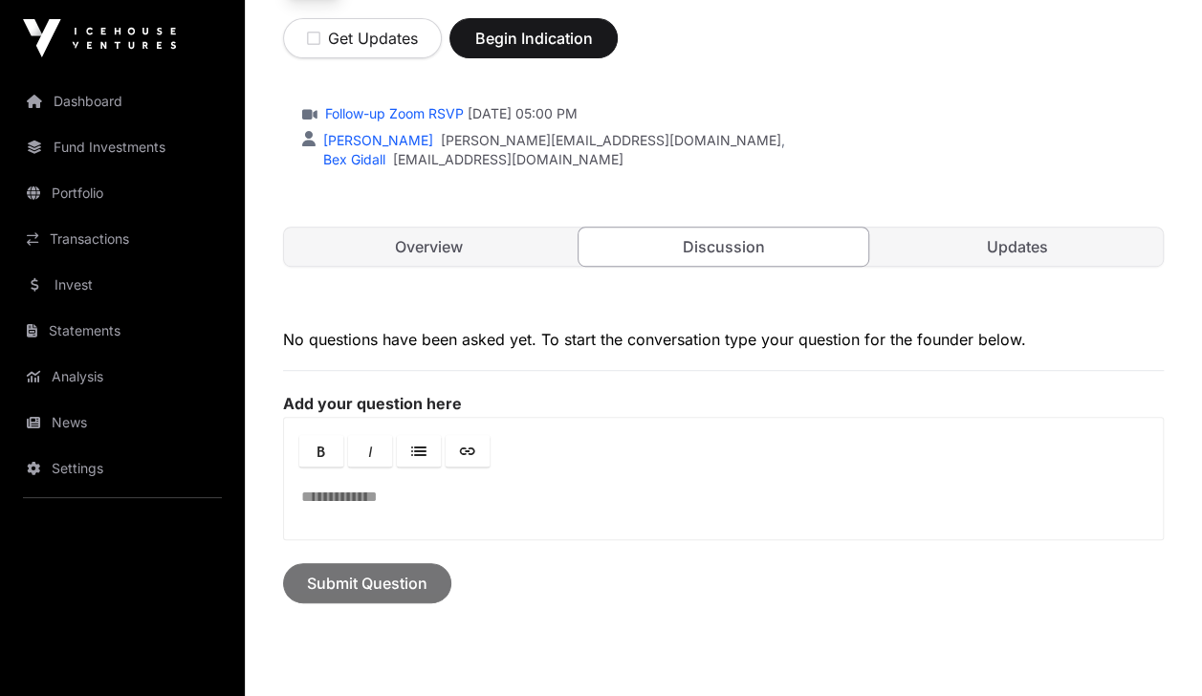 This screenshot has height=696, width=1202. What do you see at coordinates (723, 247) in the screenshot?
I see `nav: Tabs` at bounding box center [723, 247].